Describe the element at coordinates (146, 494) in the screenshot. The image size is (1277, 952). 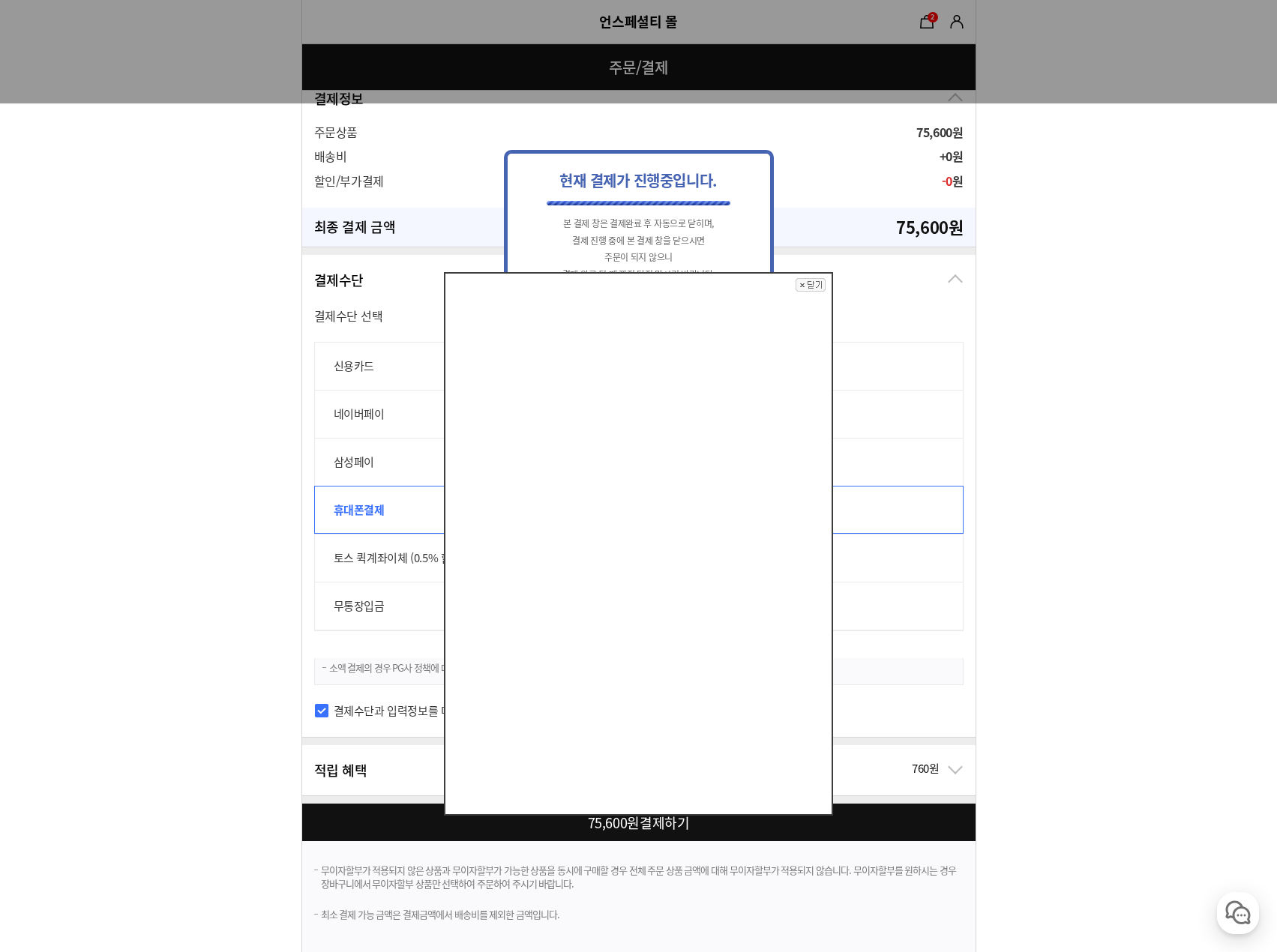
I see `a: 대화` at that location.